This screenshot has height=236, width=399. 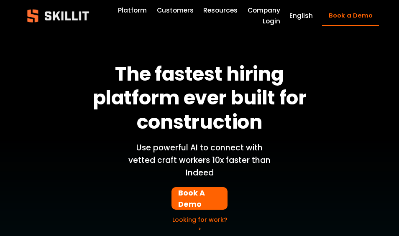 I want to click on a: folder dropdown, so click(x=220, y=10).